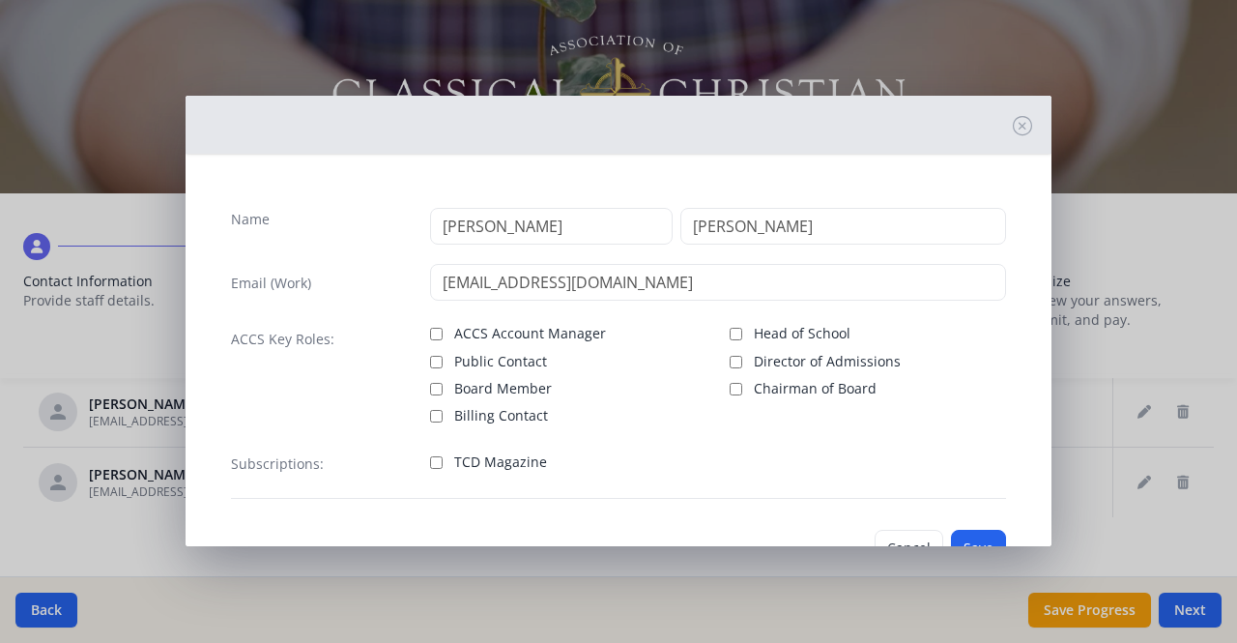 The height and width of the screenshot is (643, 1237). What do you see at coordinates (501, 462) in the screenshot?
I see `span: TCD Magazine` at bounding box center [501, 462].